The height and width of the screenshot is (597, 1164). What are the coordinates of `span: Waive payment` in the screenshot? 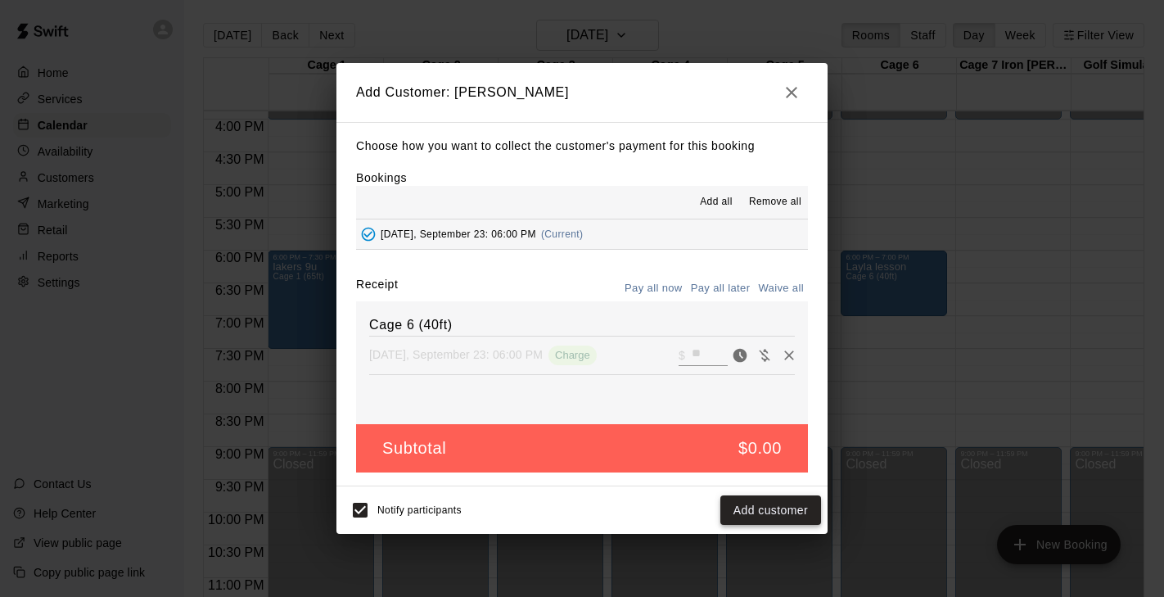 It's located at (764, 353).